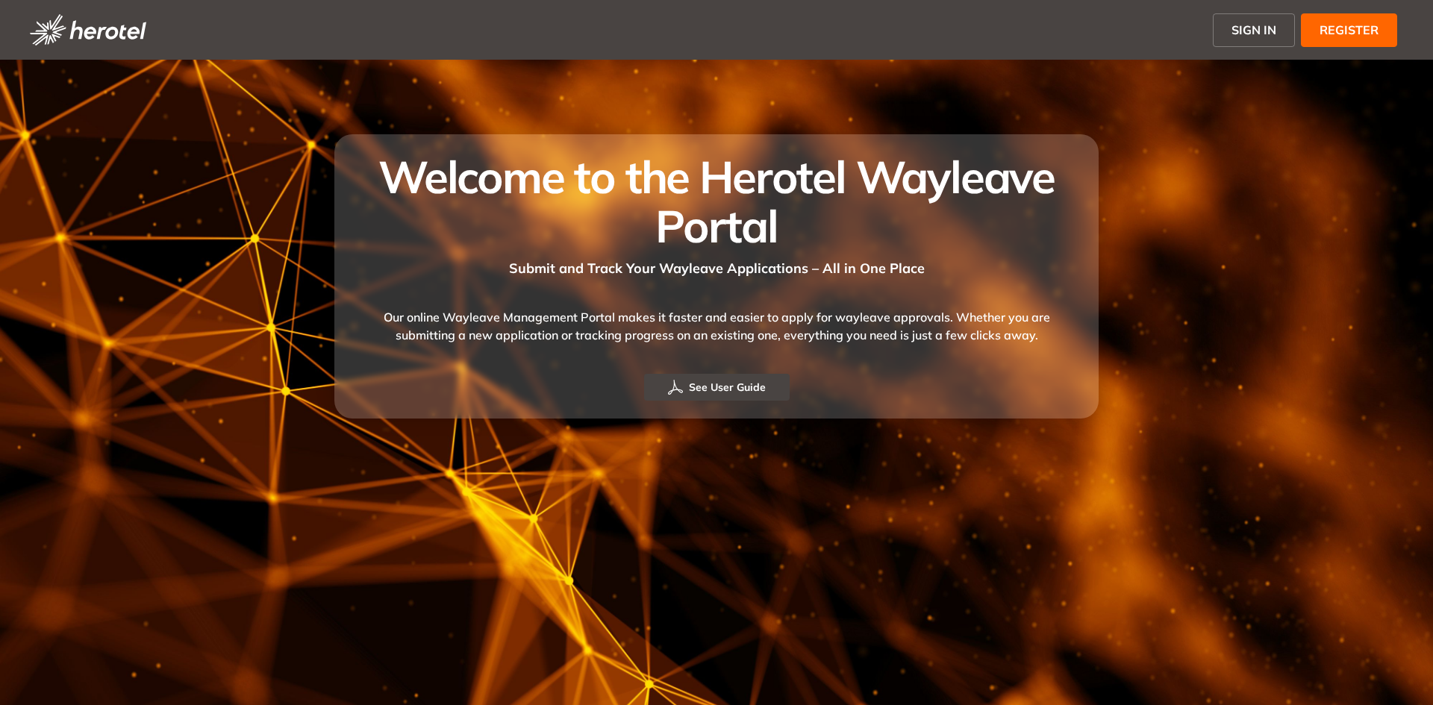 This screenshot has width=1433, height=705. I want to click on span: SIGN IN, so click(1254, 30).